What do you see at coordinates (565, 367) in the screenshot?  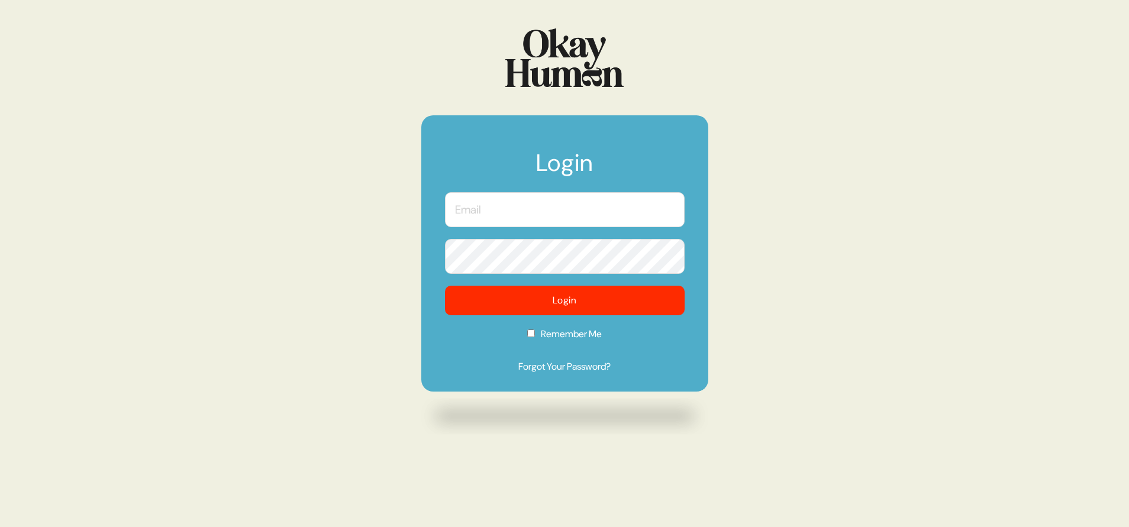 I see `a: Forgot Your Password?` at bounding box center [565, 367].